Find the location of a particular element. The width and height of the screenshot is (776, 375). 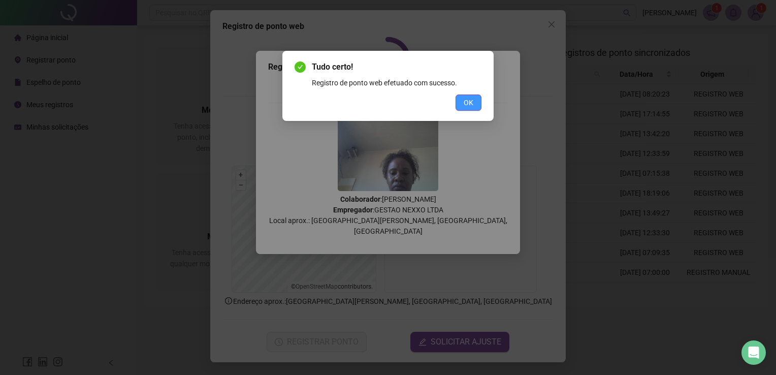

div: Open Intercom Messenger is located at coordinates (754, 353).